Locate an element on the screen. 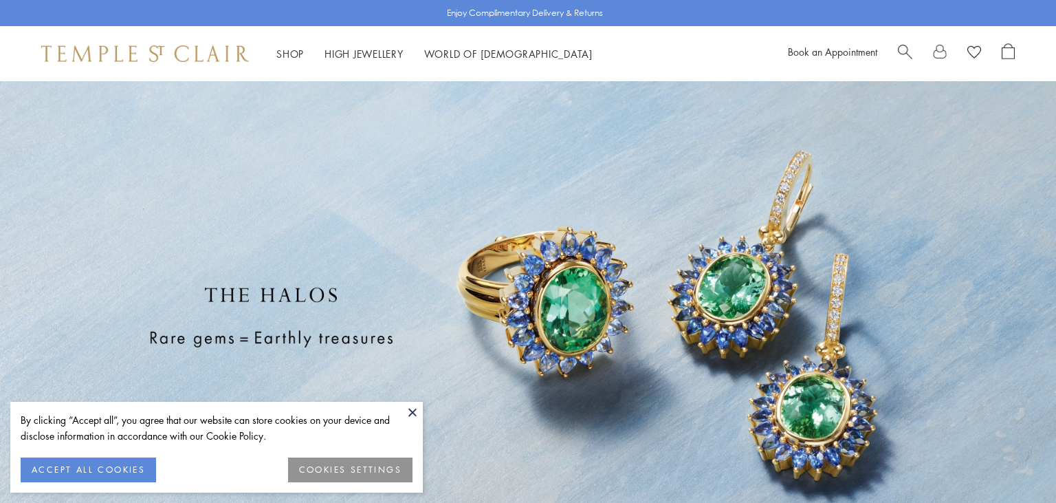 The width and height of the screenshot is (1056, 503). p: Enjoy Complimentary Delivery & Returns is located at coordinates (525, 13).